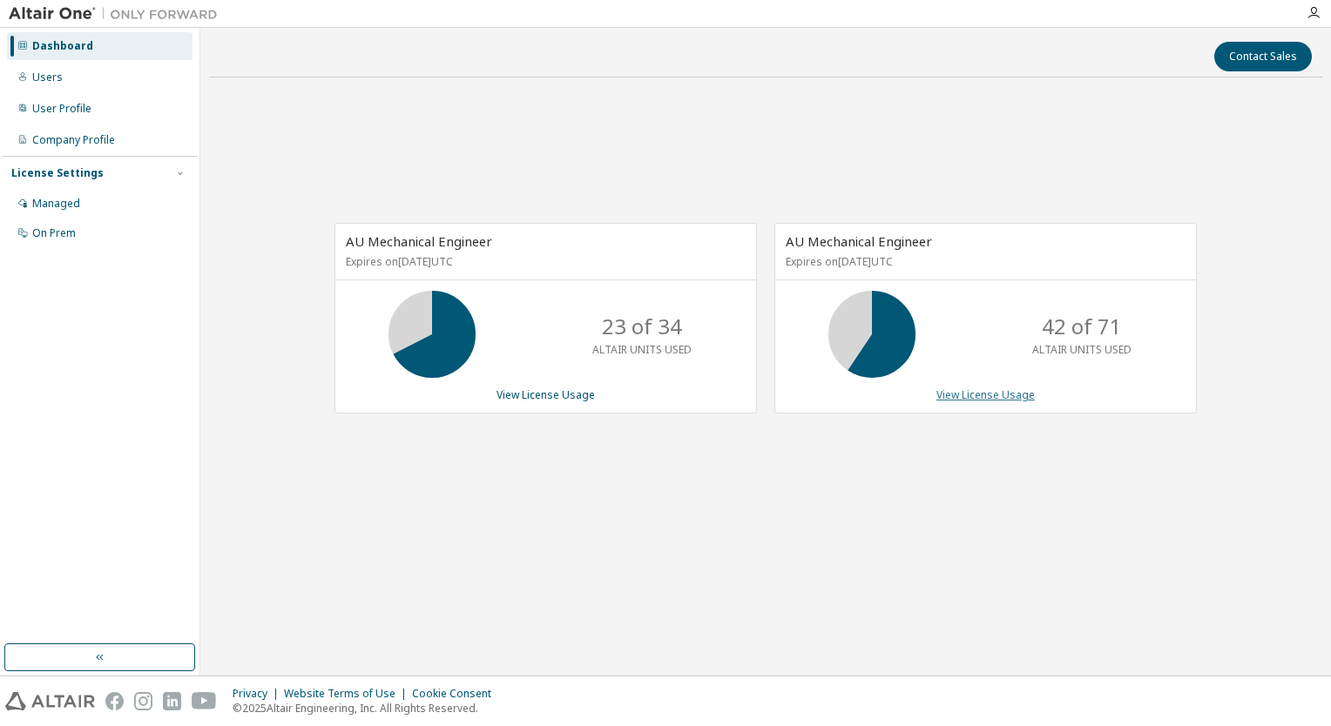  I want to click on p: 23 of 34, so click(642, 327).